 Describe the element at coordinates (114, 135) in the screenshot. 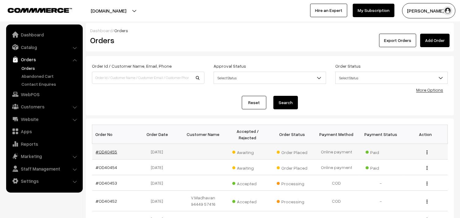

I see `th: Order No` at that location.